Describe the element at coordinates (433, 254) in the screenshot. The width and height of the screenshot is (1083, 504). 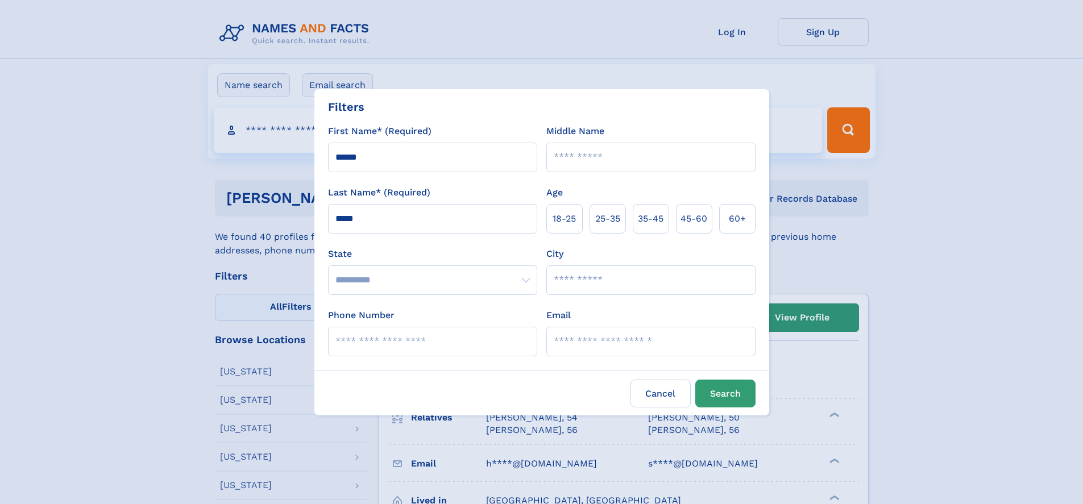
I see `label: State` at that location.